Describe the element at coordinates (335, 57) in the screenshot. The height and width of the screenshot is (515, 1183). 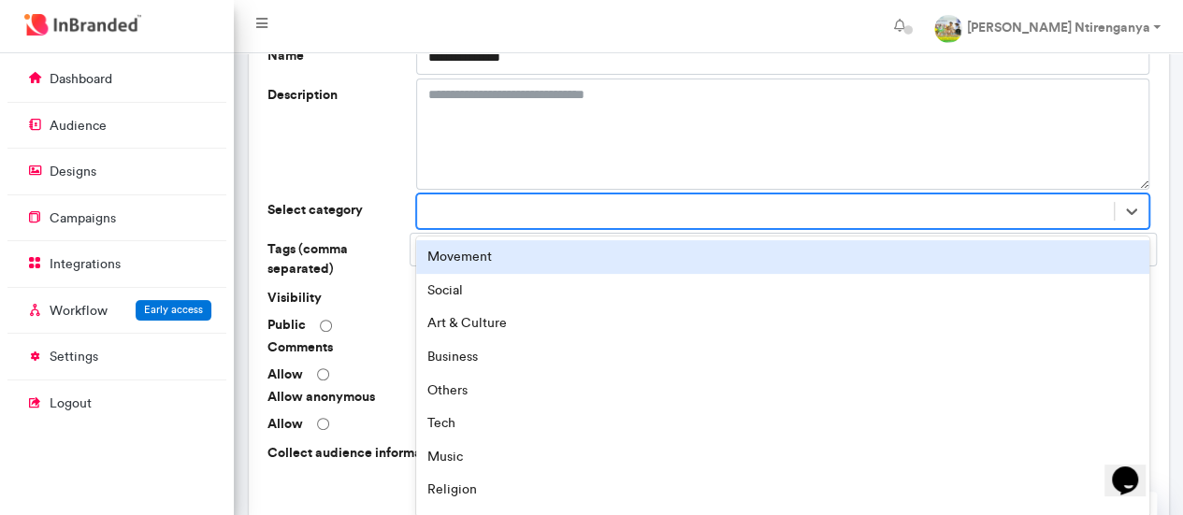
I see `label: Name` at that location.